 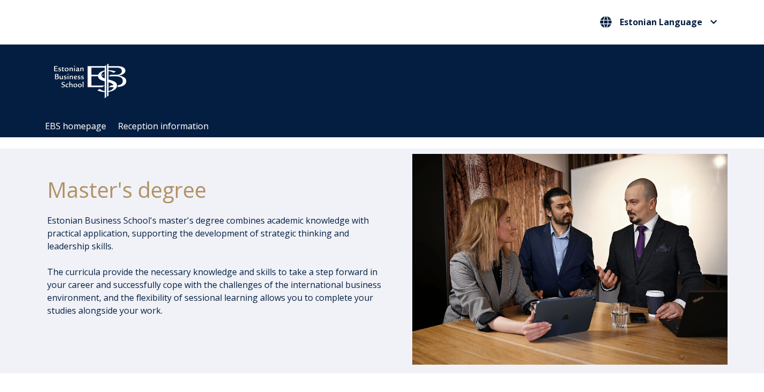 I want to click on nav: Choose your language, so click(x=658, y=22).